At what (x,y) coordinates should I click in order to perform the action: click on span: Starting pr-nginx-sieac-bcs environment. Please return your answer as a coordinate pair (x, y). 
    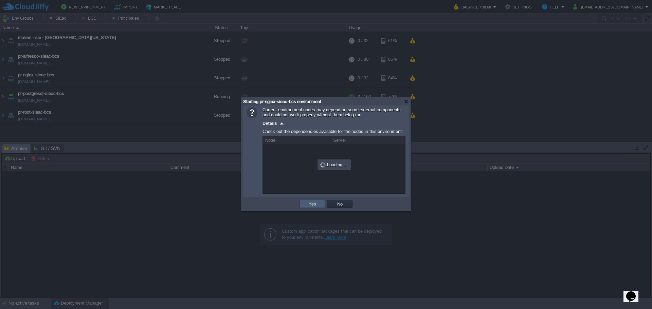
    Looking at the image, I should click on (282, 101).